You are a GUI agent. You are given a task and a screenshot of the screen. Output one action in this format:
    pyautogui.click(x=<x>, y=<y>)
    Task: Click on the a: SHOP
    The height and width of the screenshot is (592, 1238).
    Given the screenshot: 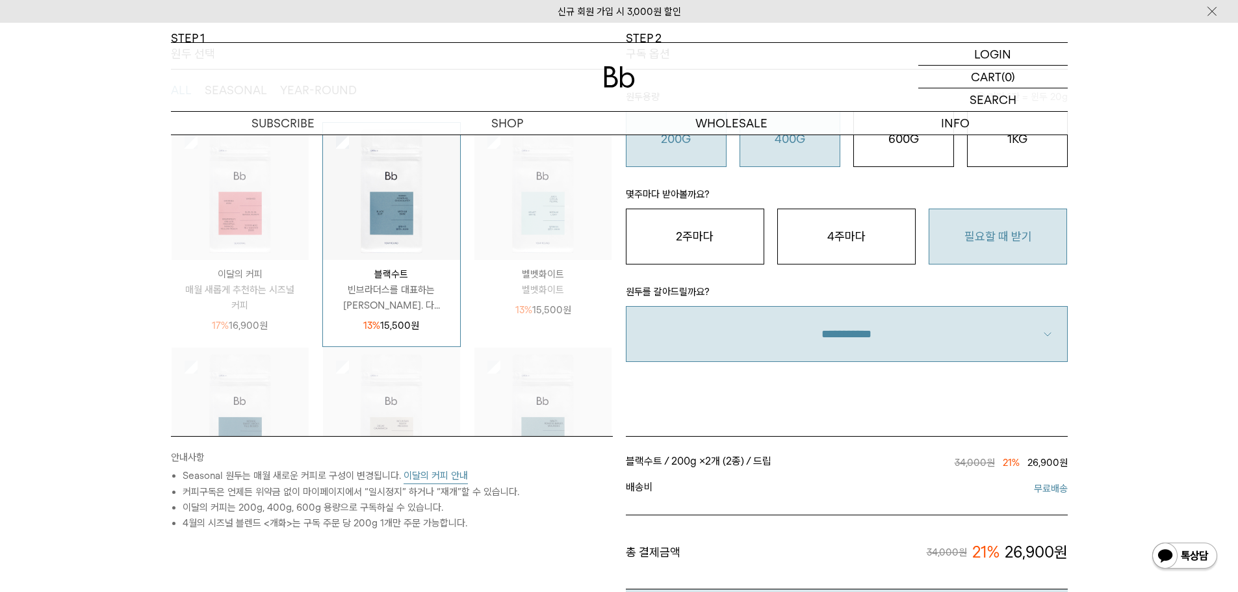 What is the action you would take?
    pyautogui.click(x=507, y=123)
    